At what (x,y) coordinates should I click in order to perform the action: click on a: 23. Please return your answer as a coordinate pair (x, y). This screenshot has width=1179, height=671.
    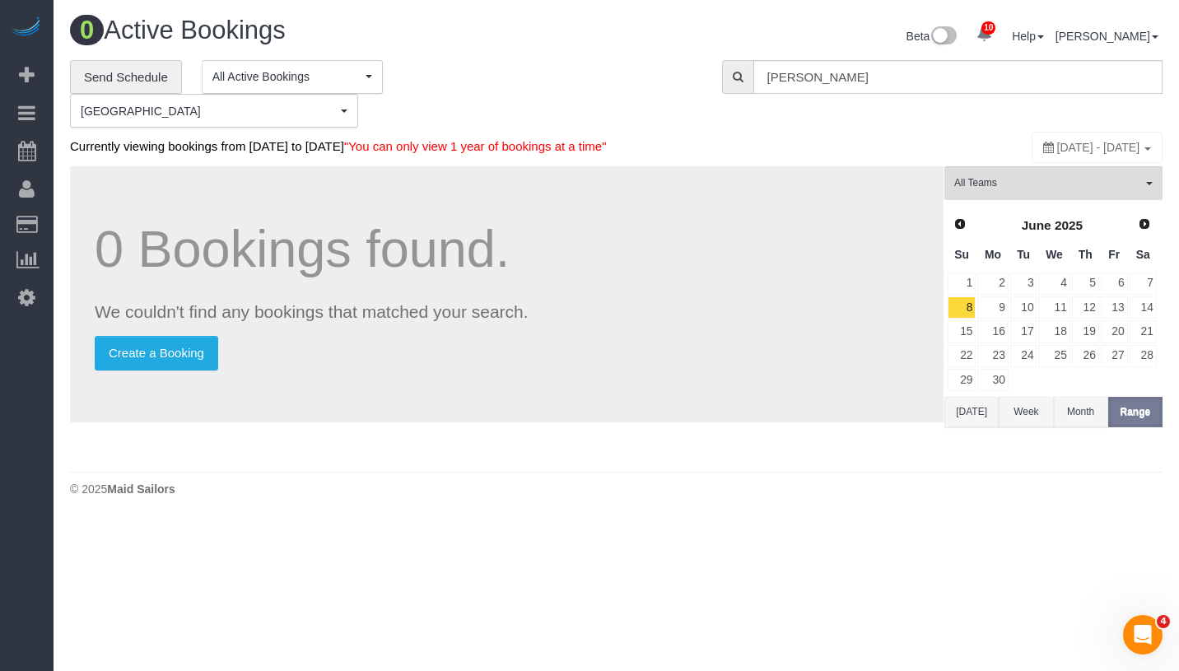
    Looking at the image, I should click on (992, 356).